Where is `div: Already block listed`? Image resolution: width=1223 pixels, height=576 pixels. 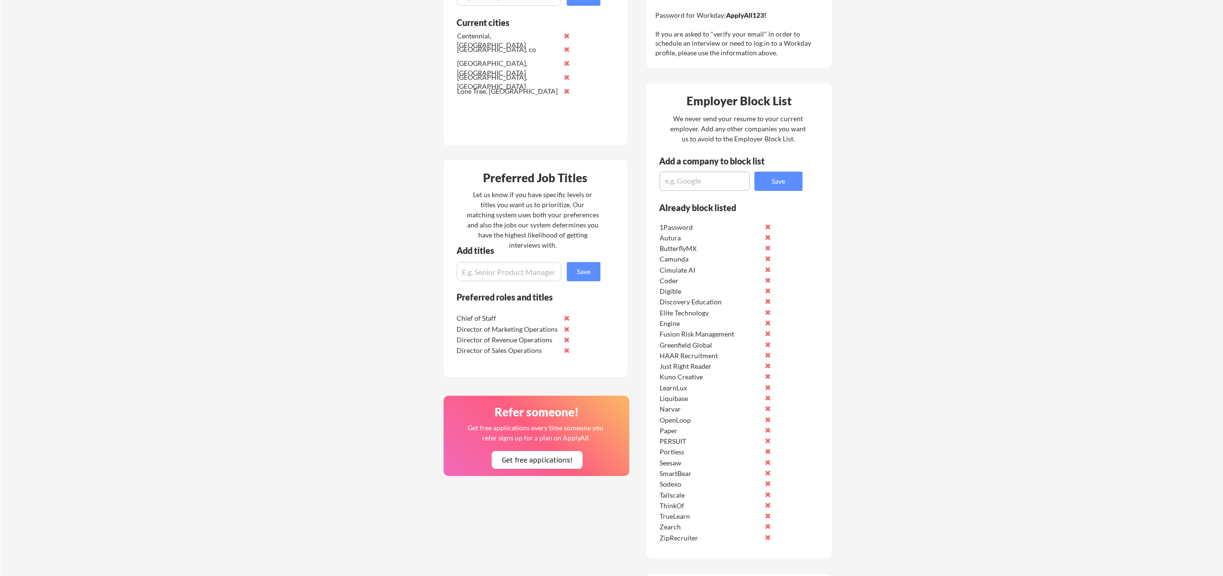
div: Already block listed is located at coordinates (724, 208).